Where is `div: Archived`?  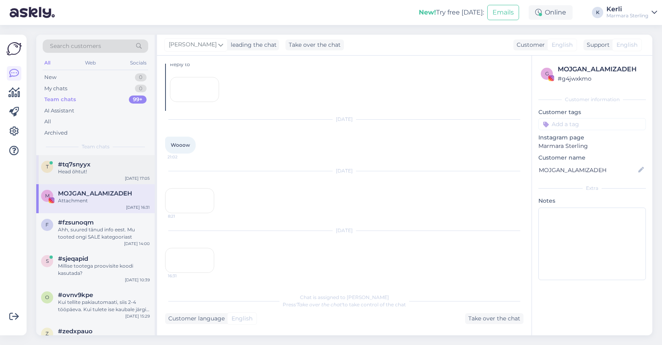 div: Archived is located at coordinates (56, 133).